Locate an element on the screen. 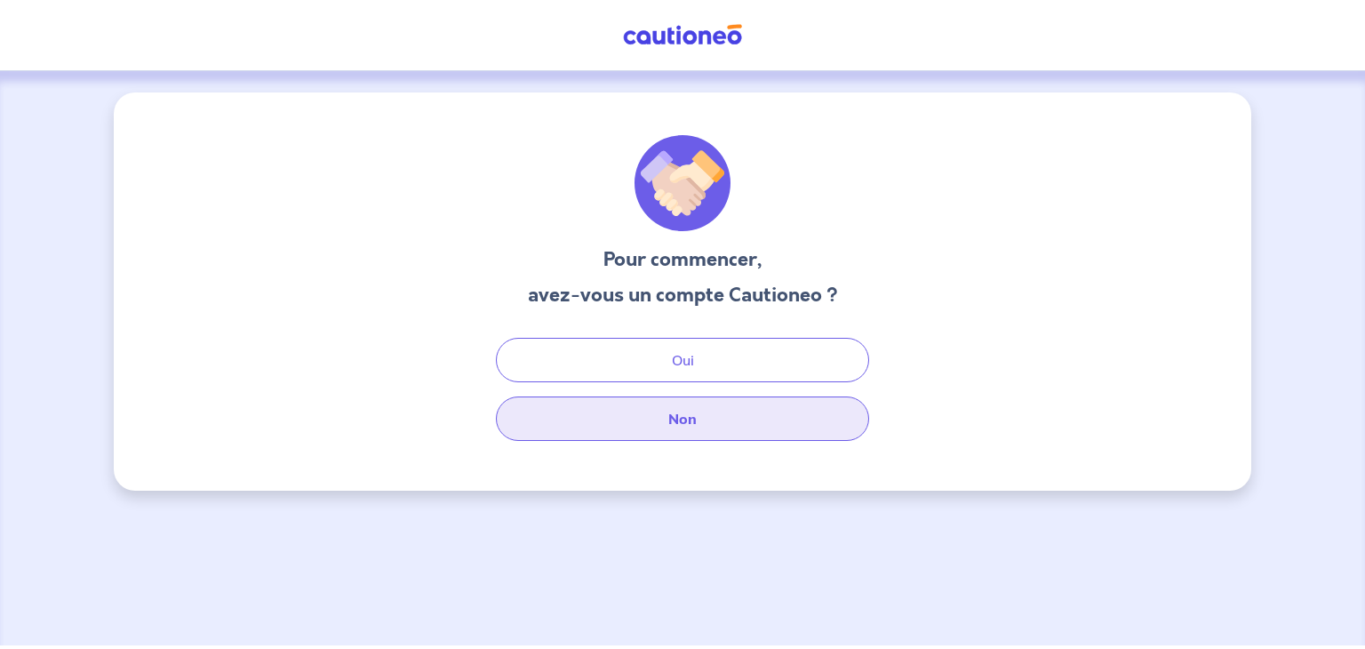 Image resolution: width=1365 pixels, height=649 pixels. button: Non is located at coordinates (682, 418).